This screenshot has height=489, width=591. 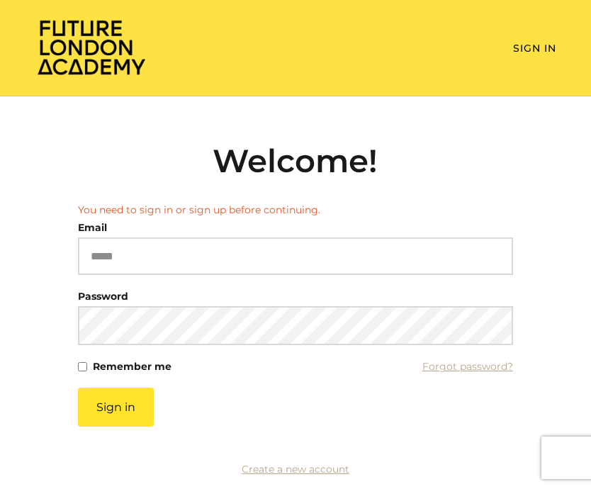 I want to click on h2: Welcome!, so click(x=295, y=161).